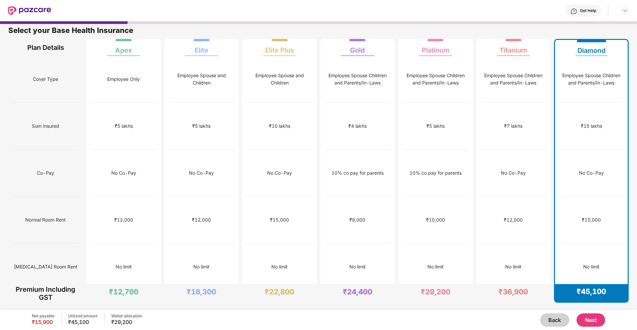 This screenshot has height=330, width=637. I want to click on div: Titanium, so click(513, 48).